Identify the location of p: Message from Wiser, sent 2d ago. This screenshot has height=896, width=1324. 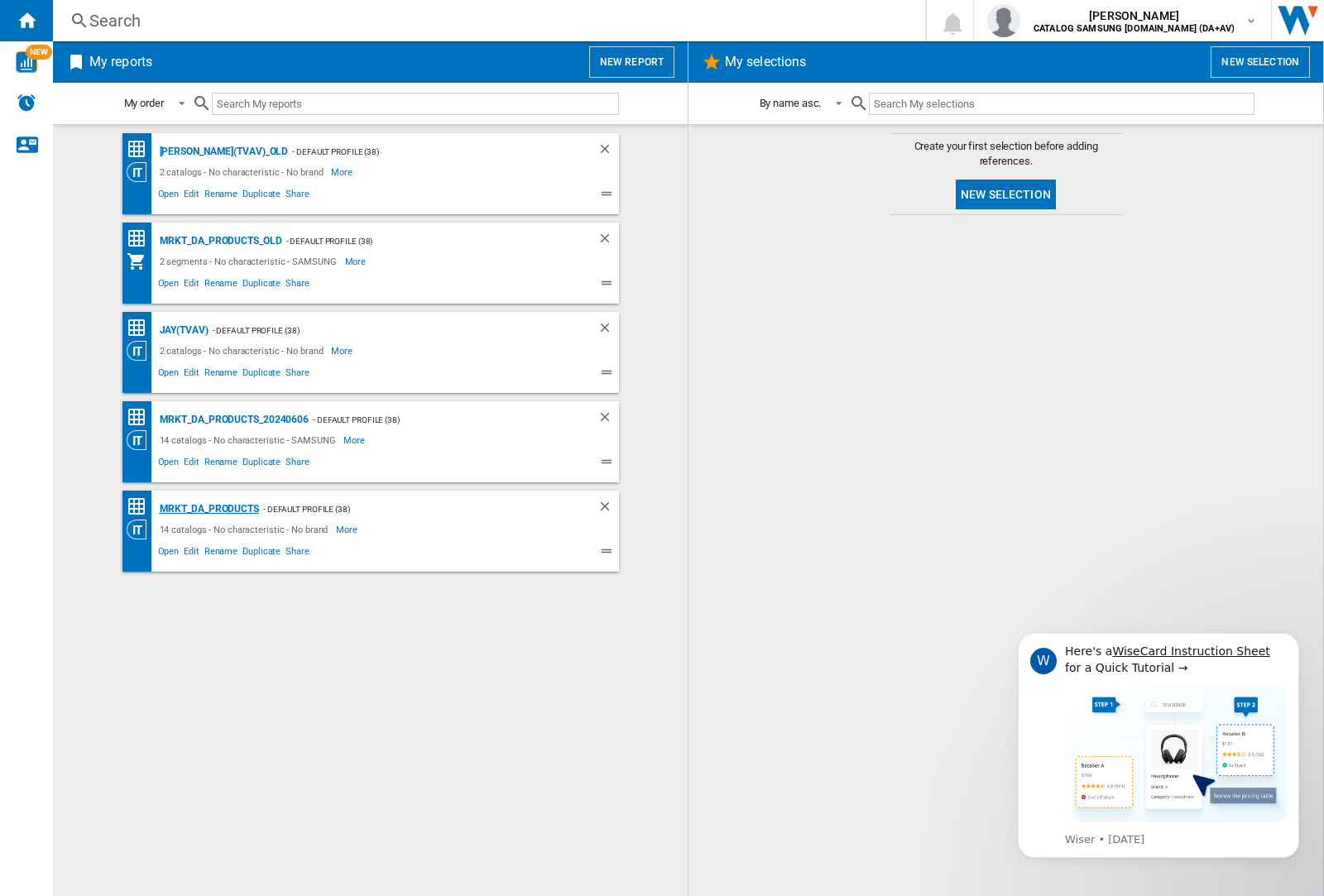
(183, 222).